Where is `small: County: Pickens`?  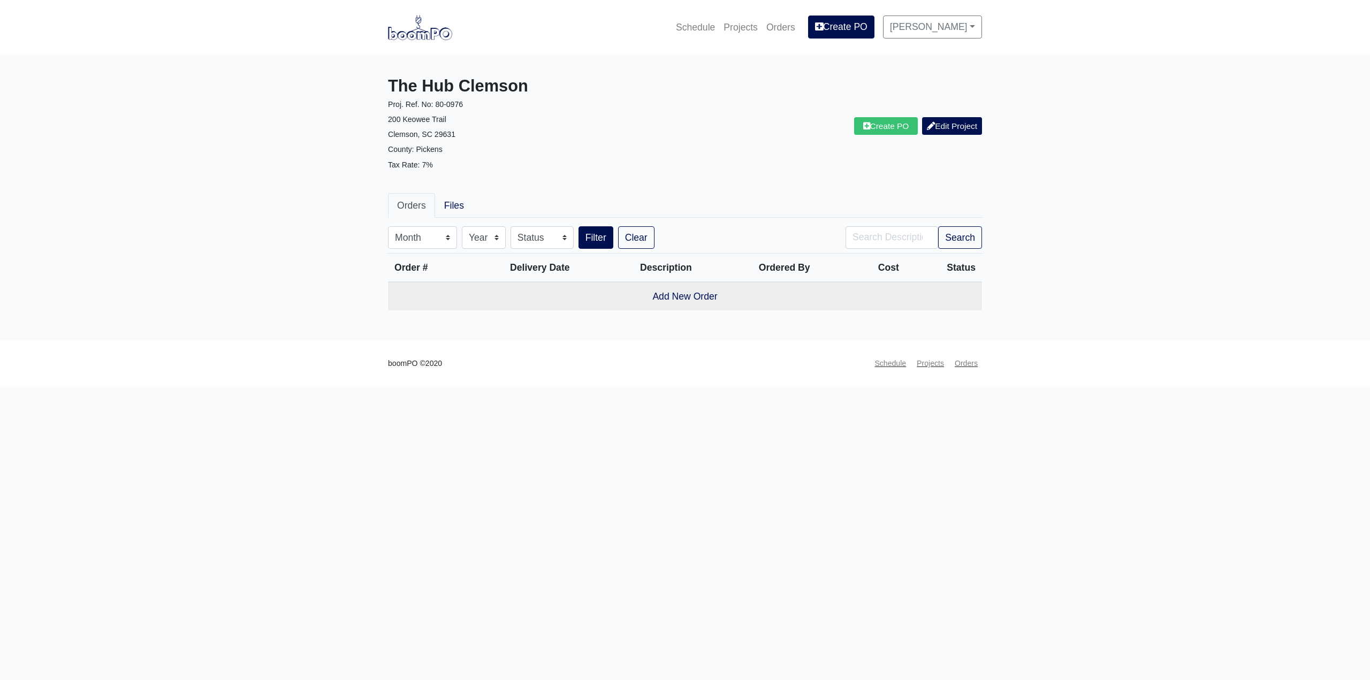 small: County: Pickens is located at coordinates (415, 149).